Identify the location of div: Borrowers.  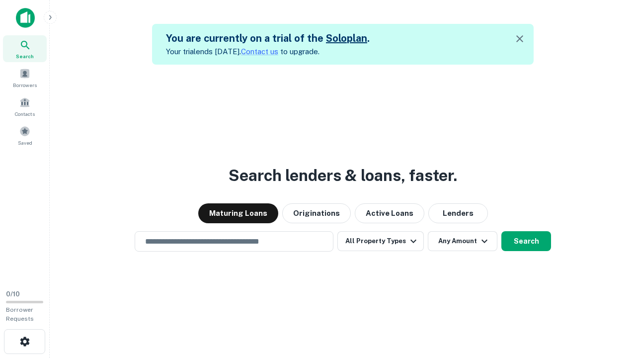
(25, 77).